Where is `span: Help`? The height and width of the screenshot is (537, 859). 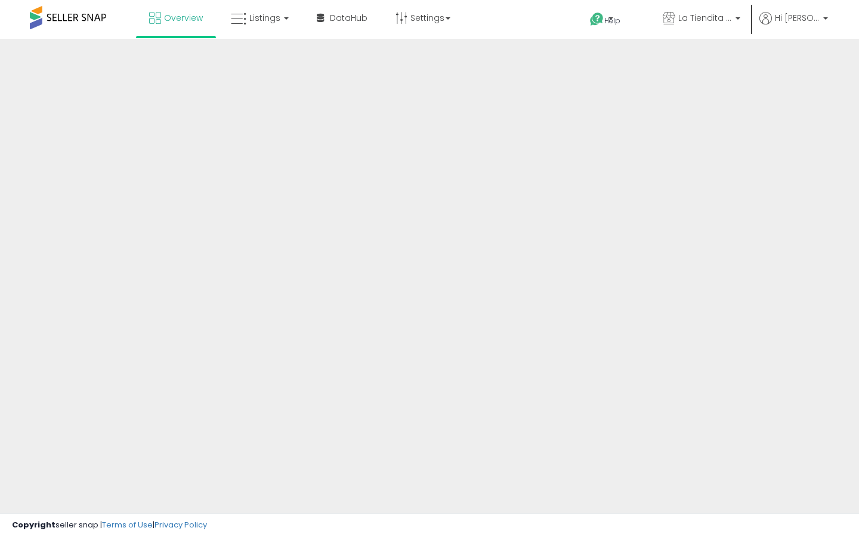 span: Help is located at coordinates (612, 20).